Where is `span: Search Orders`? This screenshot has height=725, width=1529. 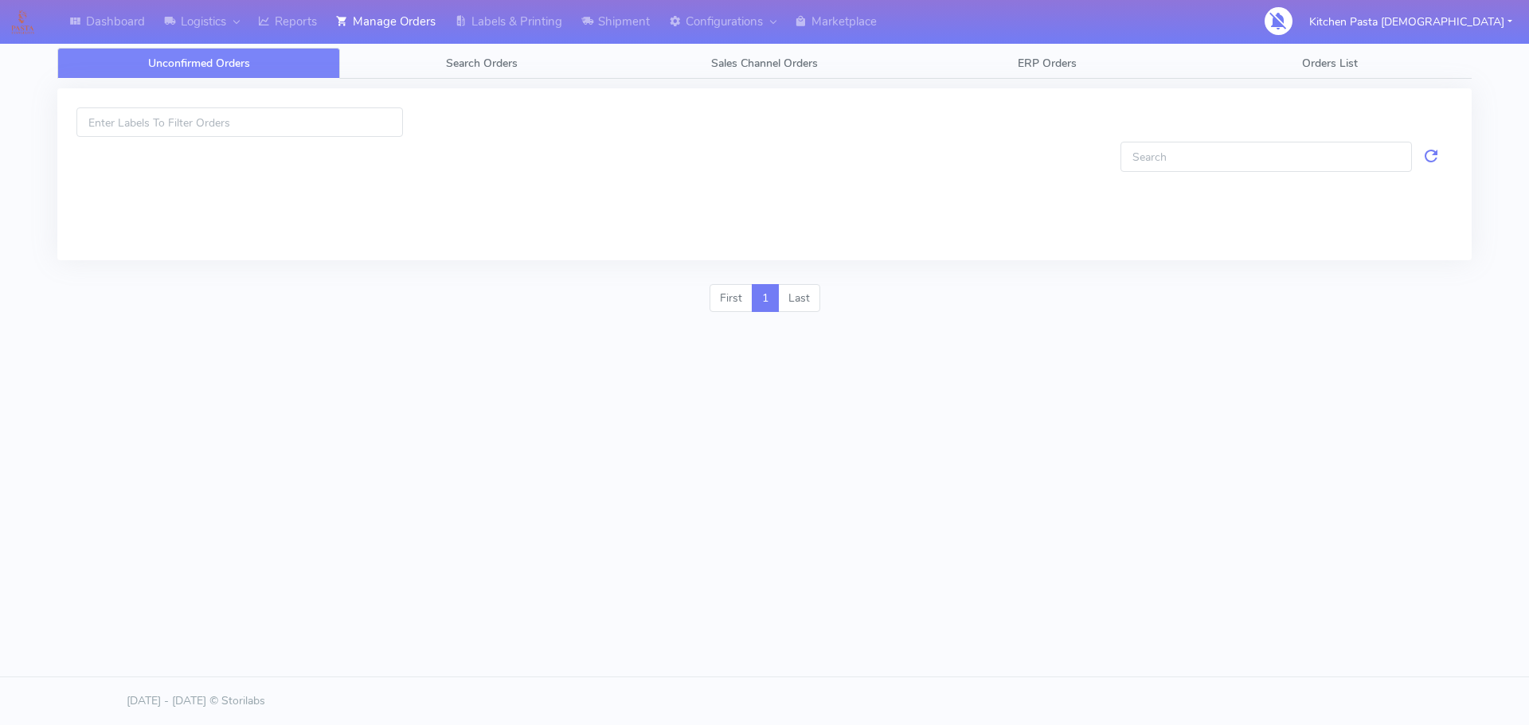
span: Search Orders is located at coordinates (482, 63).